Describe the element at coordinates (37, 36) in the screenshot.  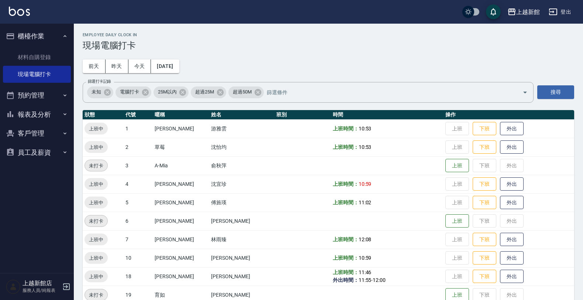
I see `button: 櫃檯作業` at that location.